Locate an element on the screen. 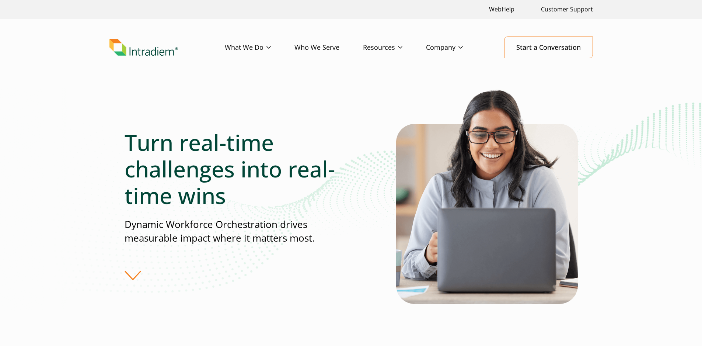  img: Intradiem is located at coordinates (144, 48).